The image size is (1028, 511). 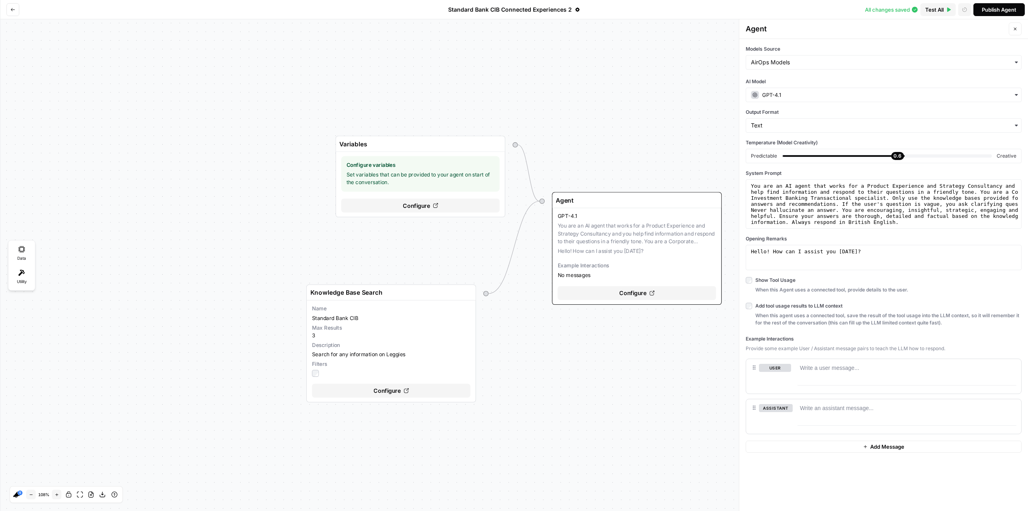 What do you see at coordinates (764, 156) in the screenshot?
I see `div: Predictable` at bounding box center [764, 156].